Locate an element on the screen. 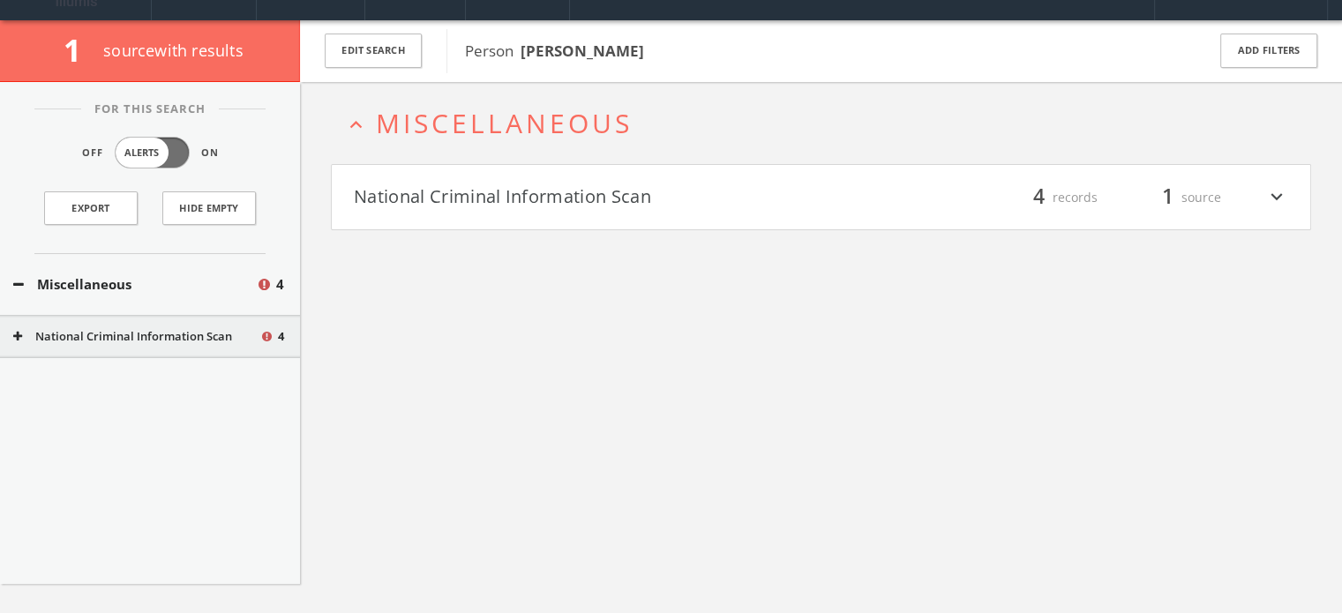 This screenshot has height=613, width=1342. span: Off is located at coordinates (93, 153).